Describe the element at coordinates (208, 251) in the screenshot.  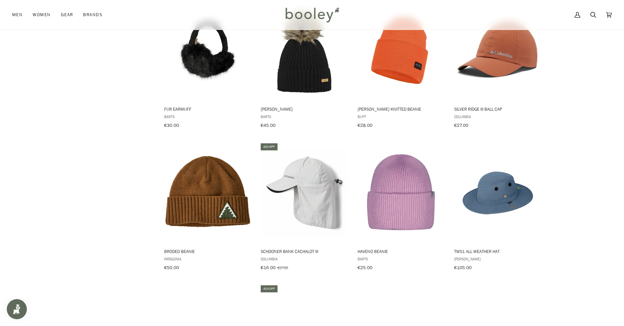
I see `span: Brodeo Beanie` at that location.